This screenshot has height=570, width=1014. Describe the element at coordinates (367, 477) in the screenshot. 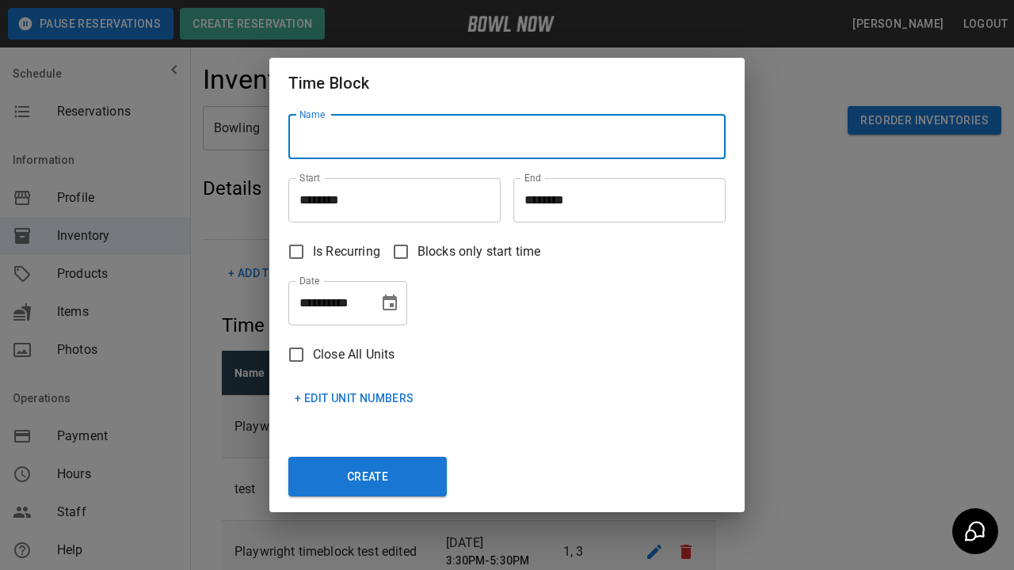

I see `button: Create` at that location.